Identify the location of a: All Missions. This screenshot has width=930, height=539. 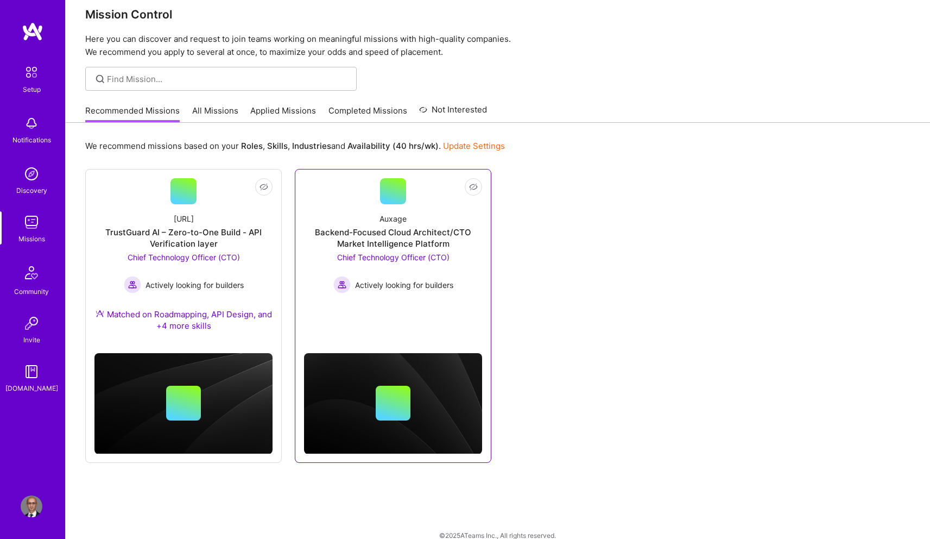
(215, 113).